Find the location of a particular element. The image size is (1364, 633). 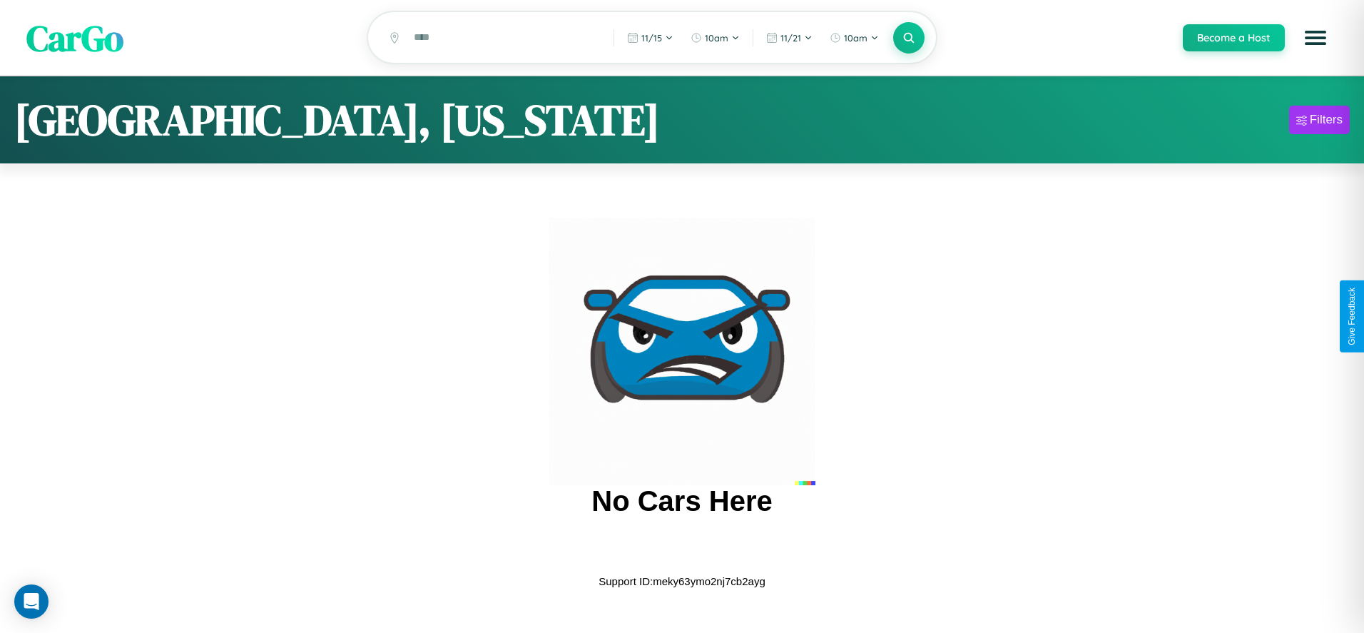

p: Support ID: meky63ymo2nj7cb2ayg is located at coordinates (681, 581).